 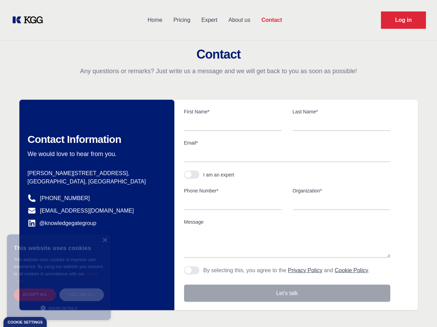 I want to click on h2: Contact, so click(x=218, y=54).